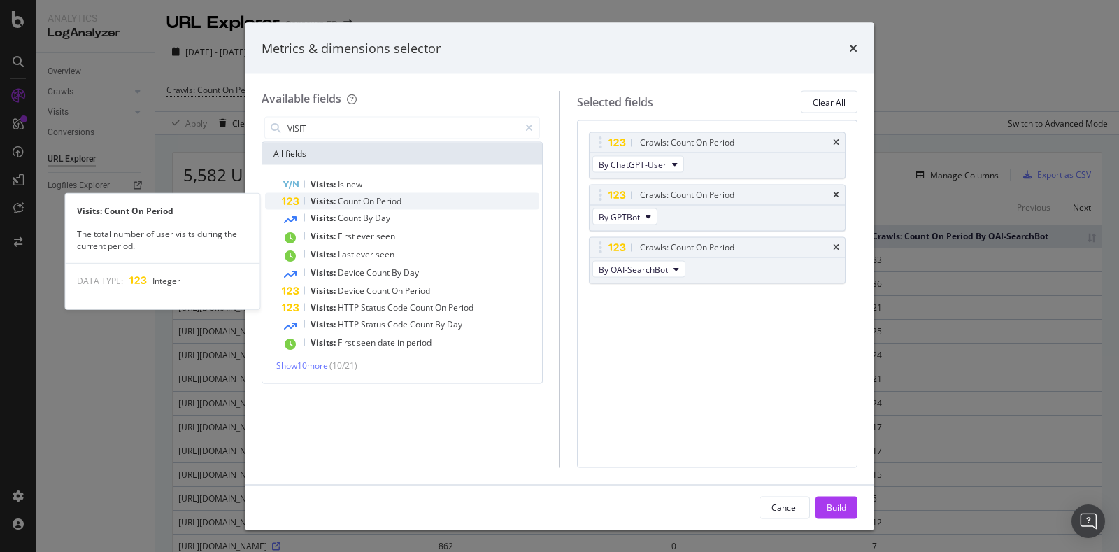  What do you see at coordinates (837, 506) in the screenshot?
I see `div: Build` at bounding box center [837, 506].